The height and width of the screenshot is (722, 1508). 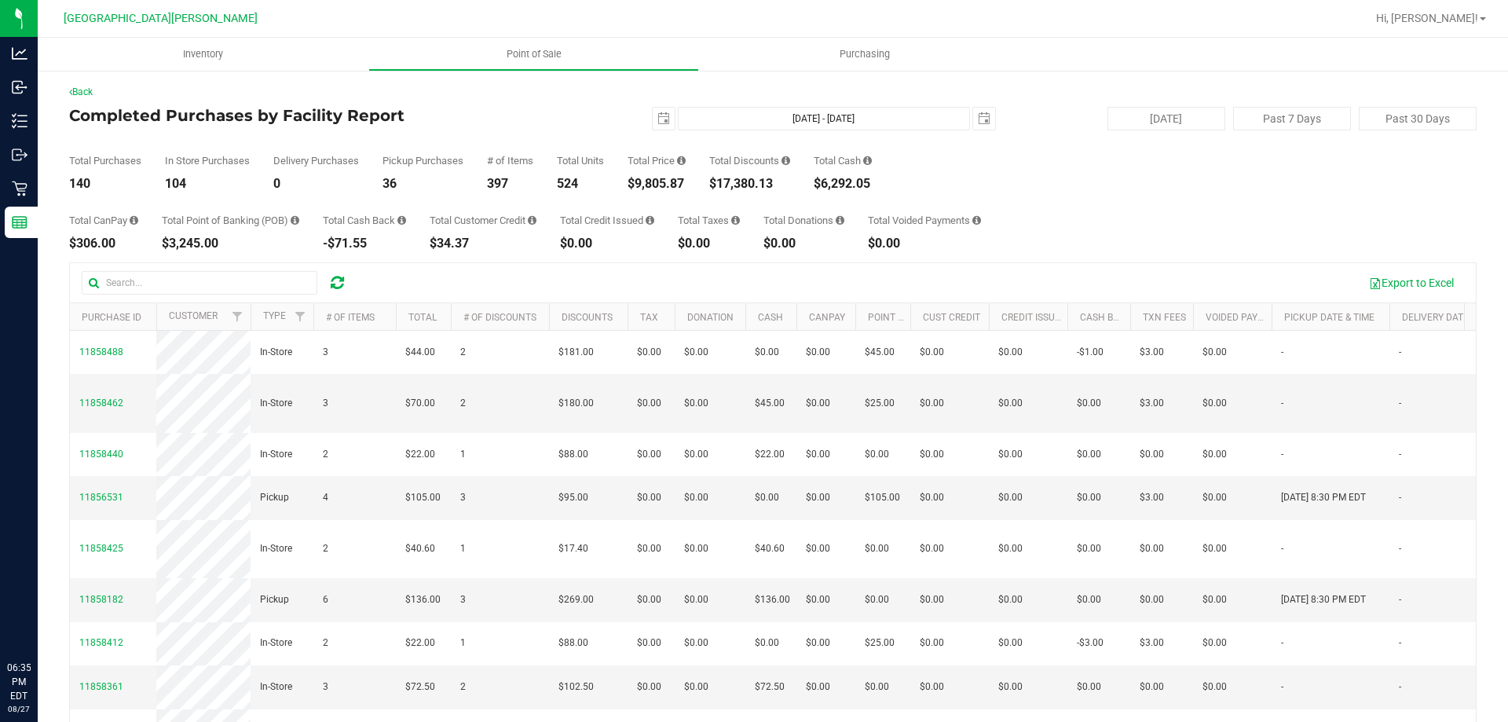 What do you see at coordinates (325, 403) in the screenshot?
I see `span: 3` at bounding box center [325, 403].